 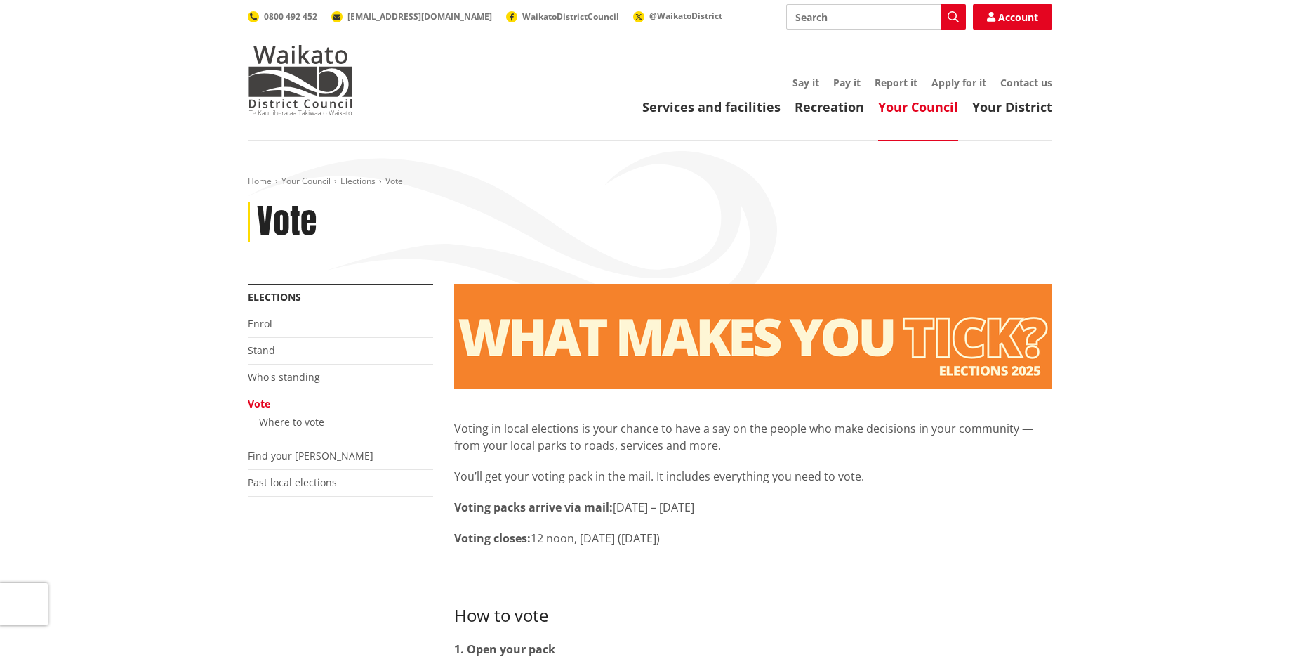 What do you see at coordinates (534, 507) in the screenshot?
I see `strong: Voting packs arrive via mail:` at bounding box center [534, 507].